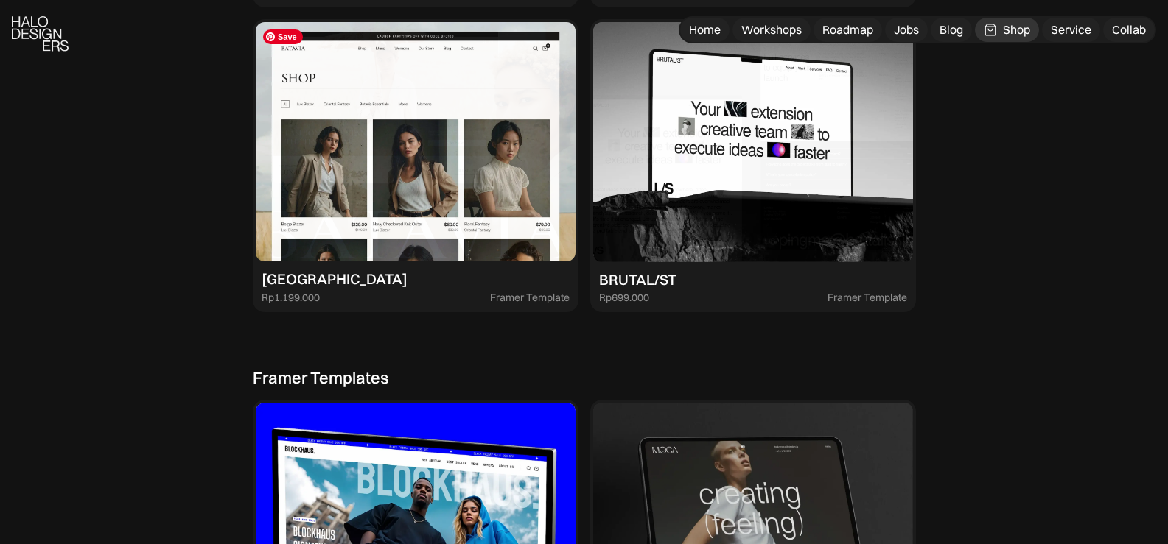  I want to click on a: BRUTAL/STRp699.000Framer Template, so click(753, 166).